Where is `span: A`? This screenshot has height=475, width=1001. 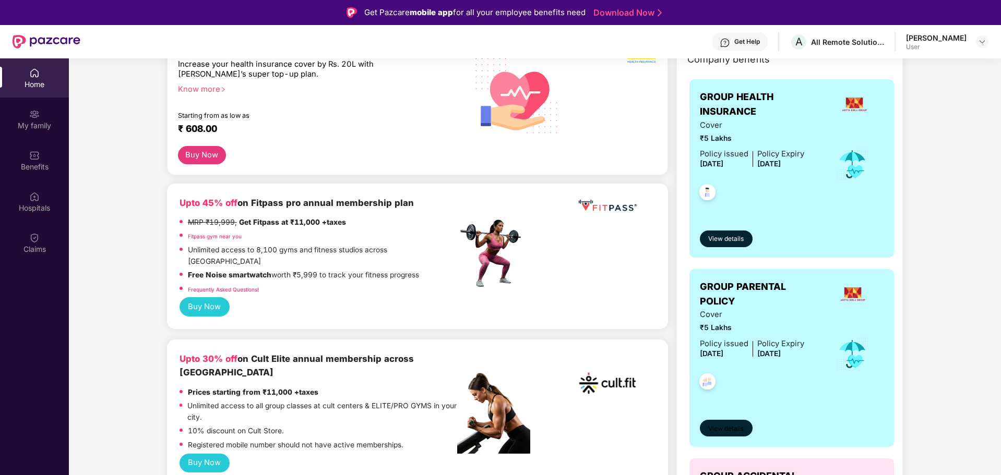 span: A is located at coordinates (799, 42).